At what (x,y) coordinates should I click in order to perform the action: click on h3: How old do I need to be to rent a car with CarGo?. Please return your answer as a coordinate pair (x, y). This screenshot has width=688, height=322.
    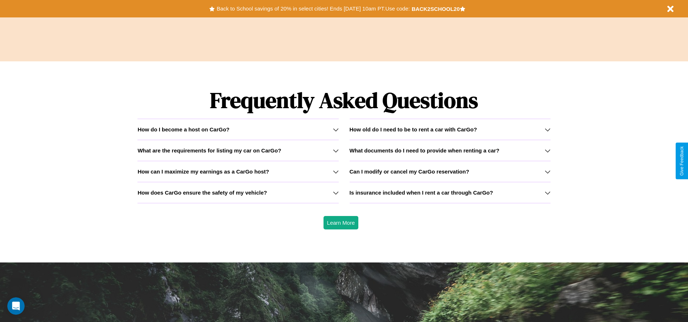
    Looking at the image, I should click on (413, 129).